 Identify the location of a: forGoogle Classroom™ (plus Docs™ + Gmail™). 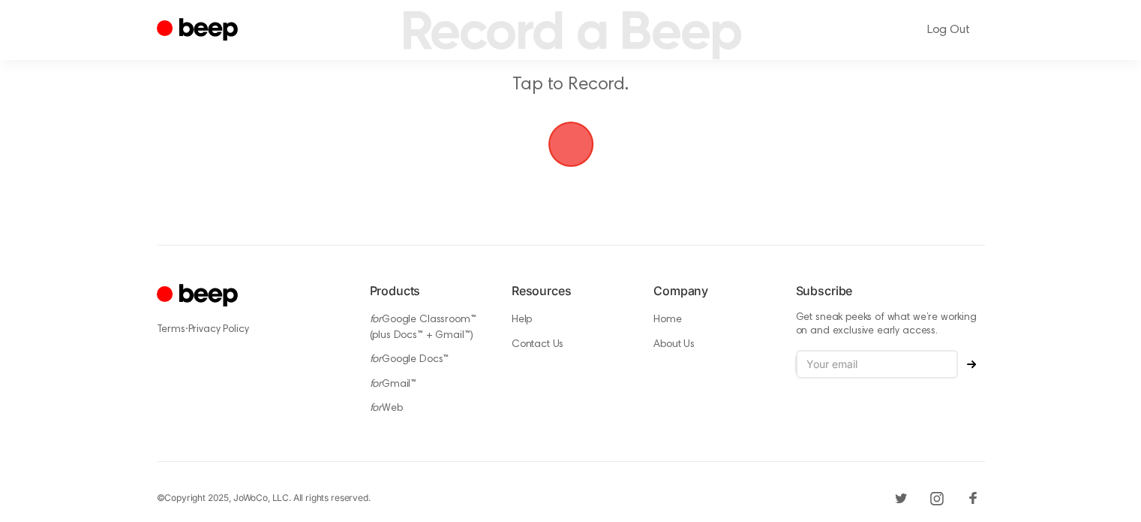
(423, 327).